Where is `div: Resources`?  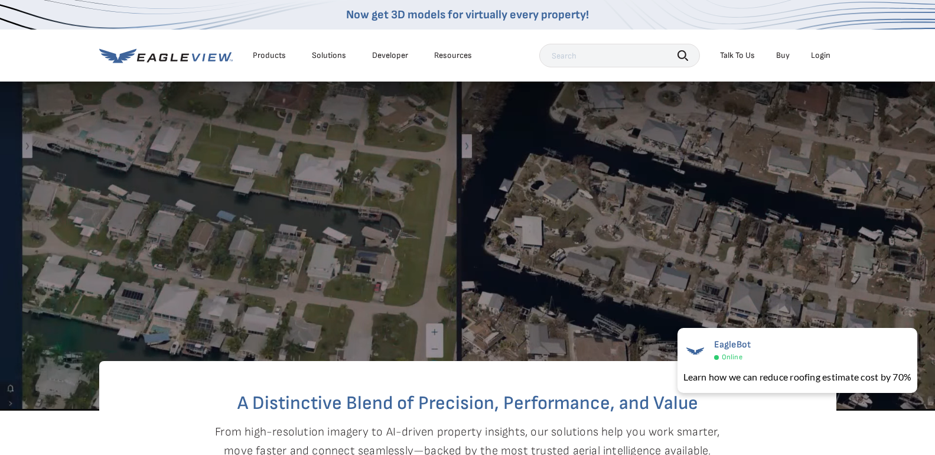 div: Resources is located at coordinates (453, 56).